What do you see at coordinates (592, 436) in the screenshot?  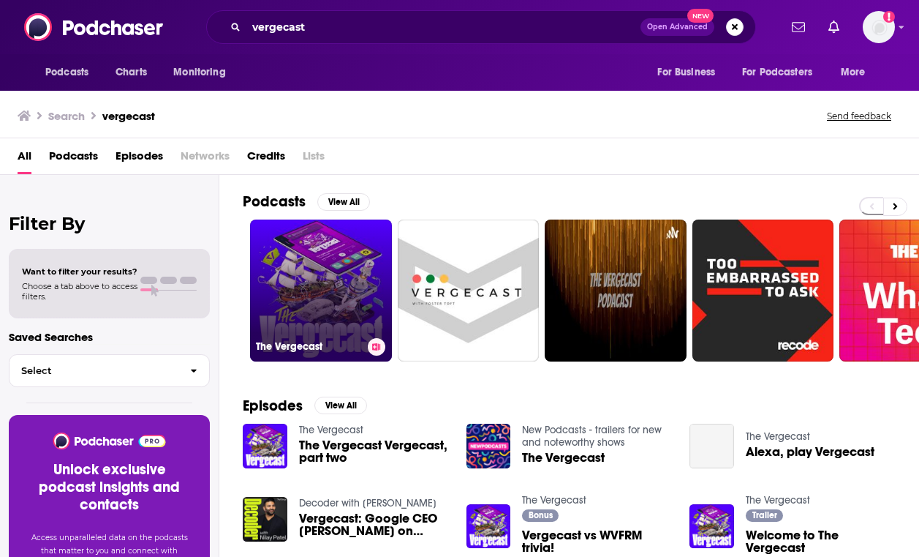 I see `a: New Podcasts - trailers for new and noteworthy shows` at bounding box center [592, 436].